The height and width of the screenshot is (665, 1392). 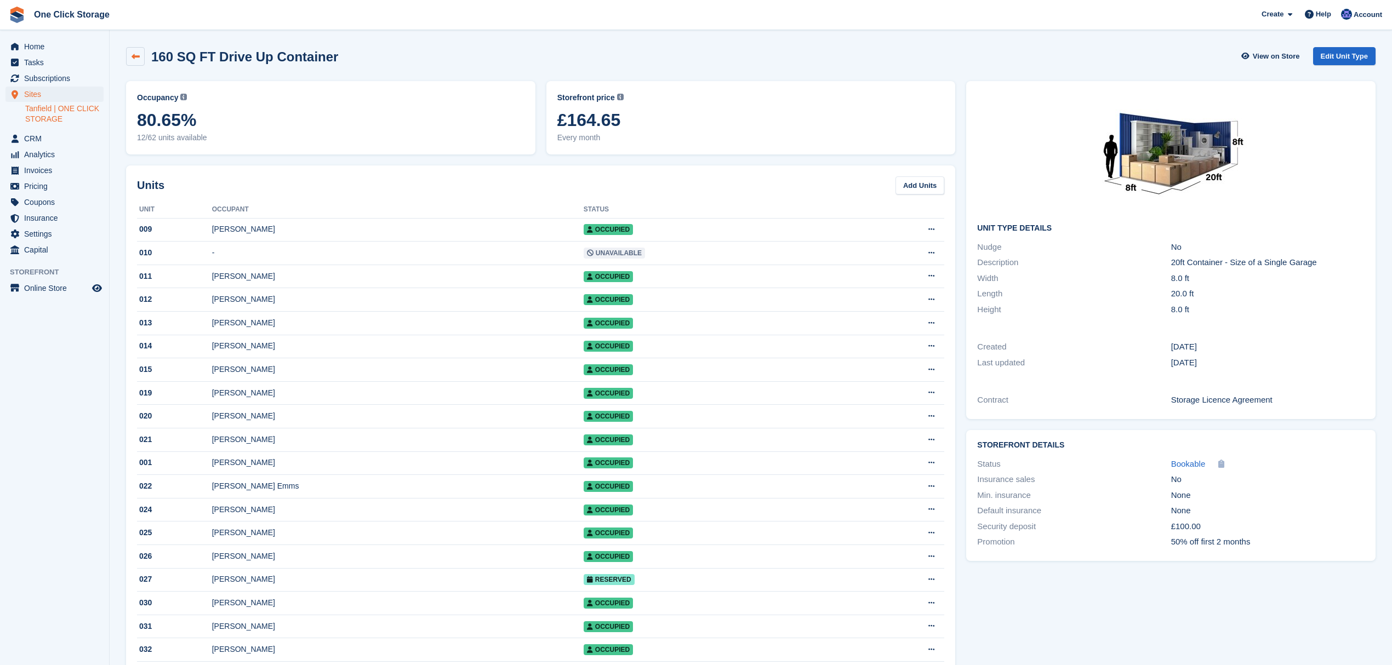 What do you see at coordinates (1368, 15) in the screenshot?
I see `span: Account` at bounding box center [1368, 15].